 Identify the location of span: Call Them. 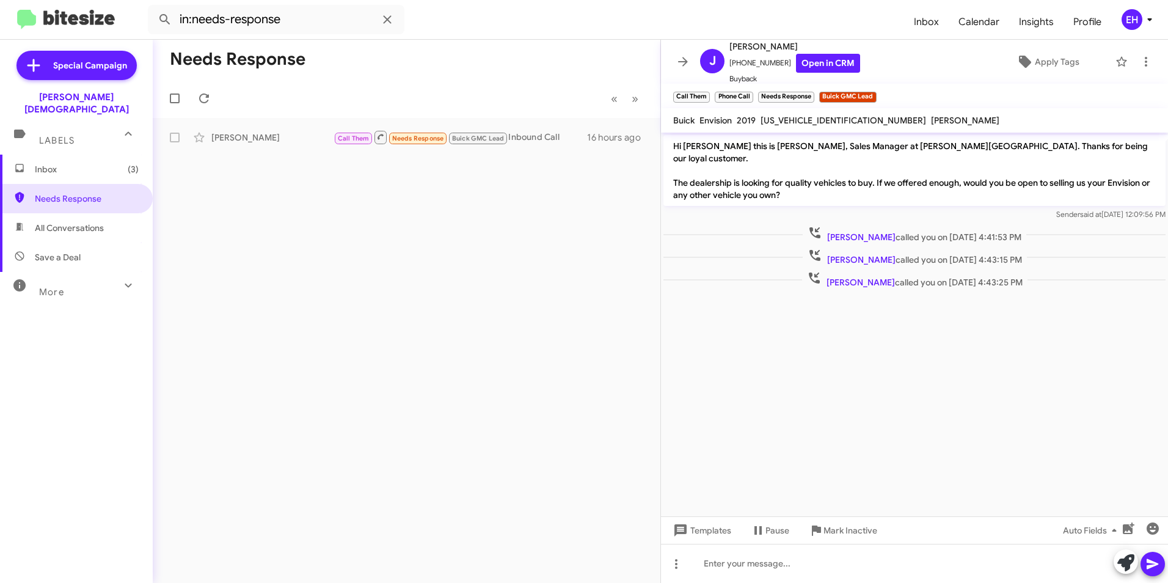
(354, 138).